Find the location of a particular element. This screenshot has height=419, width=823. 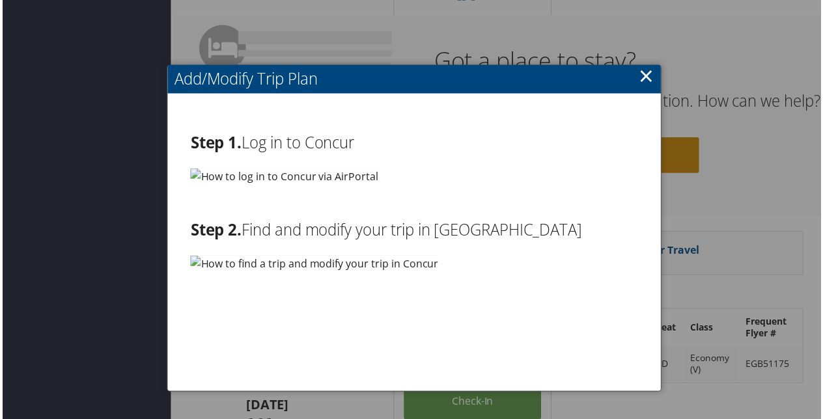

strong: Step 2. is located at coordinates (214, 231).